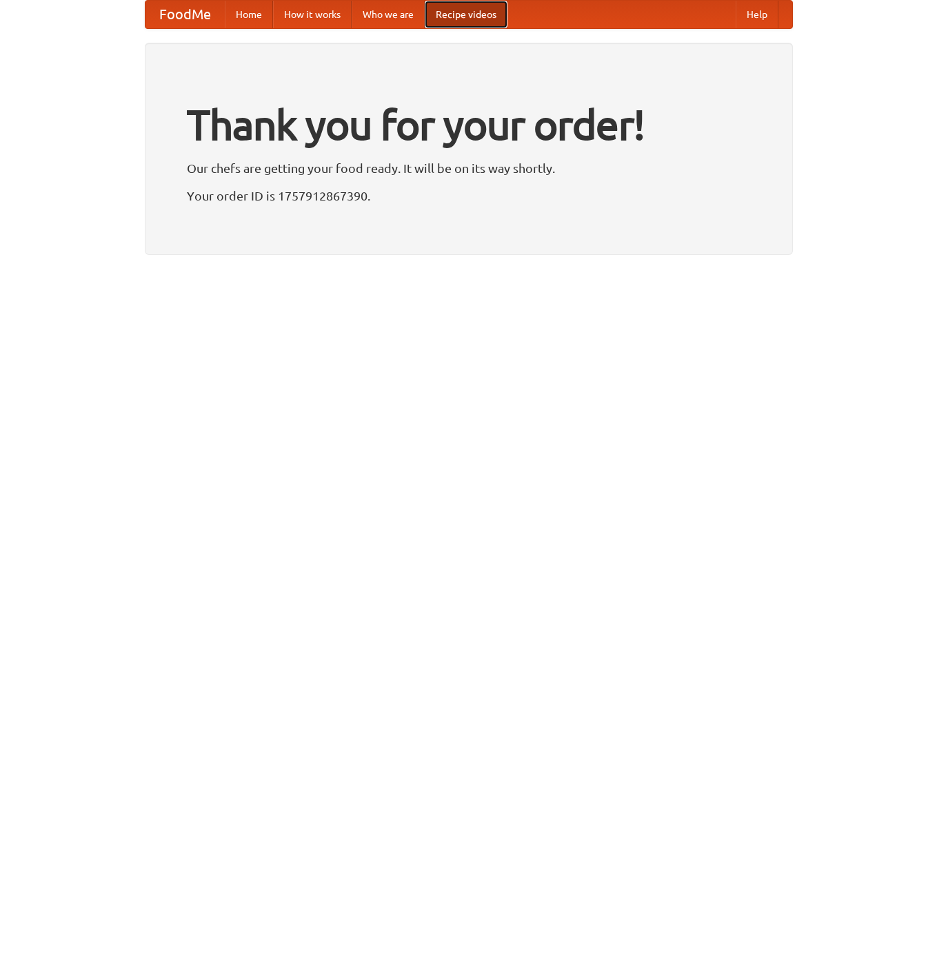  Describe the element at coordinates (249, 14) in the screenshot. I see `a: Home` at that location.